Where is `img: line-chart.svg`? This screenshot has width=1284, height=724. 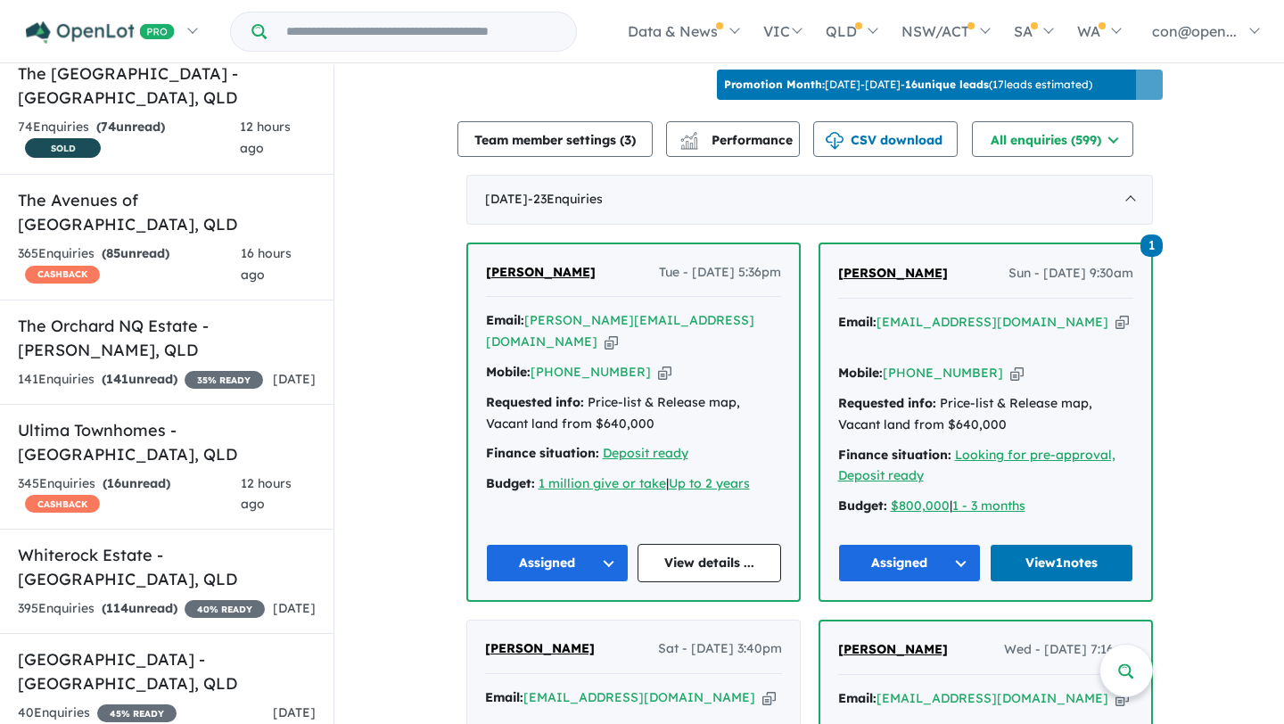 img: line-chart.svg is located at coordinates (688, 136).